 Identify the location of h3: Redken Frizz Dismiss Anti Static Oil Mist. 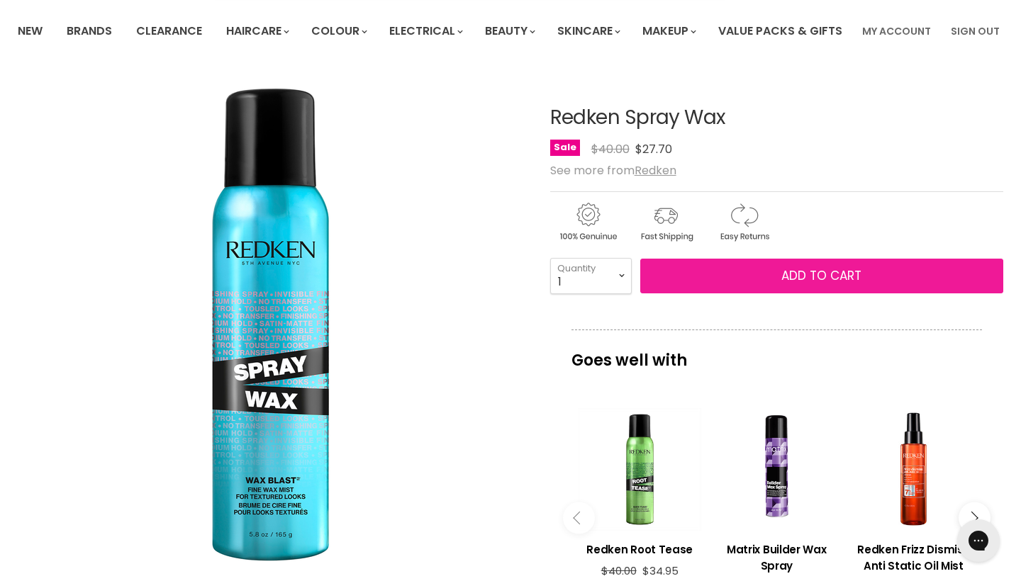
(913, 558).